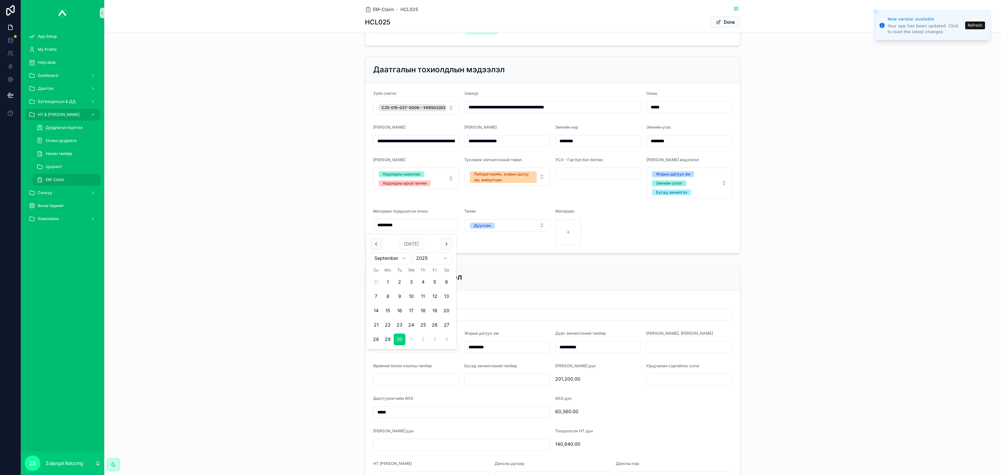 Image resolution: width=1001 pixels, height=475 pixels. Describe the element at coordinates (388, 297) in the screenshot. I see `button: Monday, September 8th, 2025` at that location.